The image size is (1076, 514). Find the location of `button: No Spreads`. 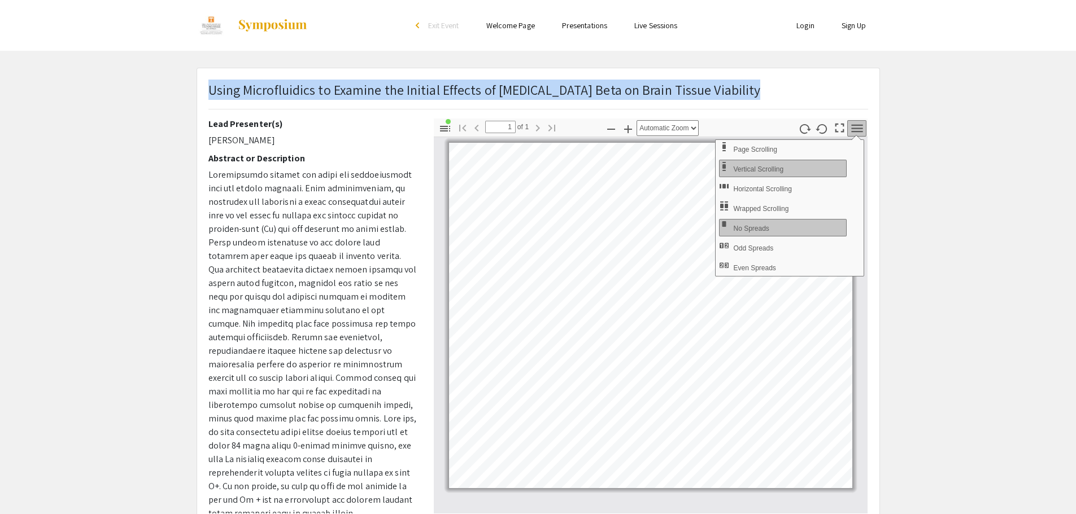

button: No Spreads is located at coordinates (783, 228).